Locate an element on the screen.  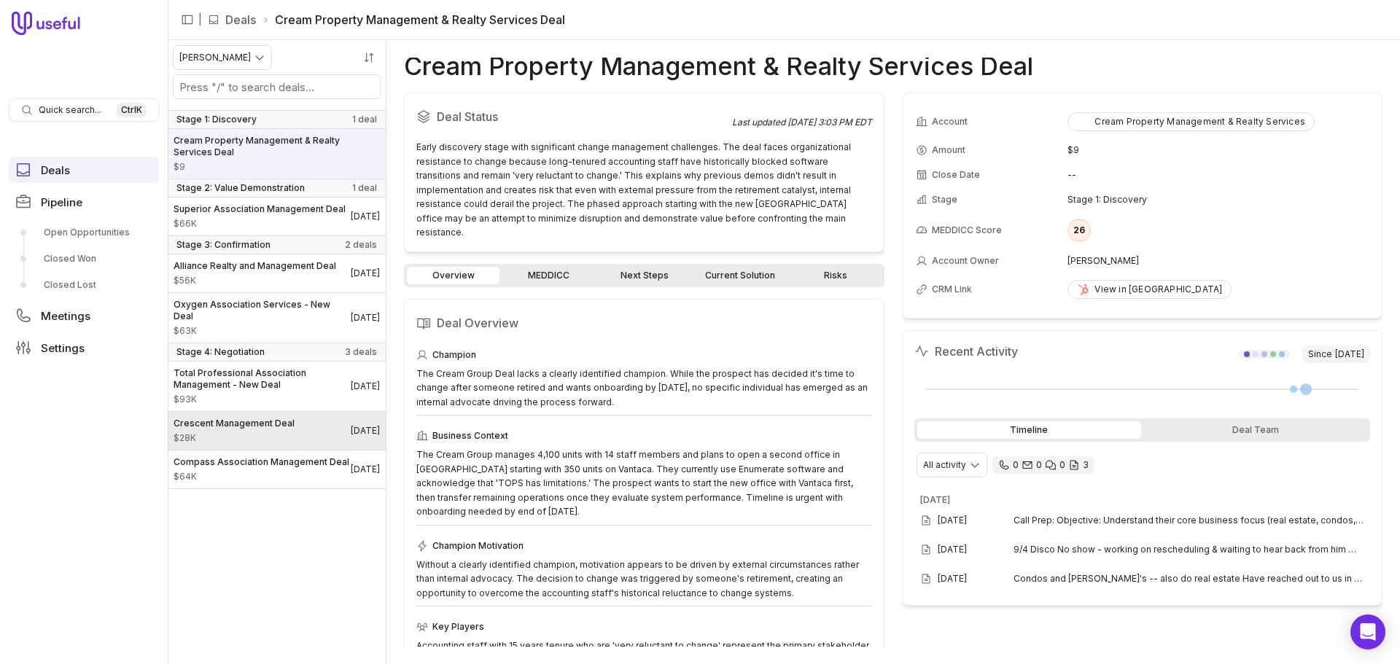
button: Collapse sidebar is located at coordinates (187, 20).